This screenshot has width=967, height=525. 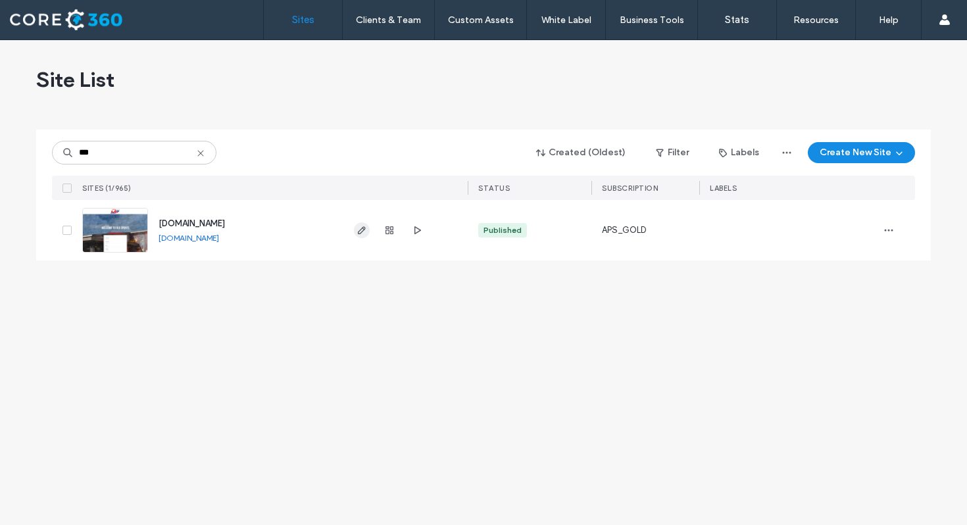 I want to click on label: Help, so click(x=889, y=20).